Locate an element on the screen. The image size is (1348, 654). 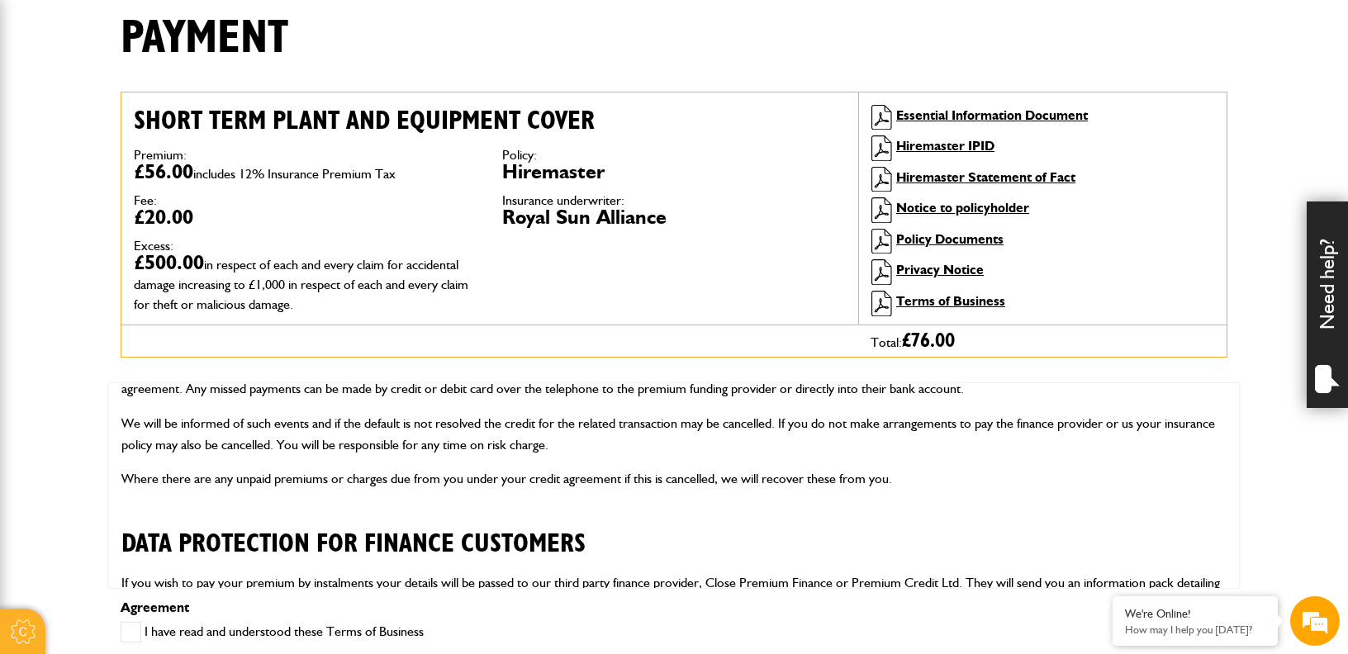
p: If you wish to pay your premium by instalments your details will be passed to our third party fin... is located at coordinates (674, 593).